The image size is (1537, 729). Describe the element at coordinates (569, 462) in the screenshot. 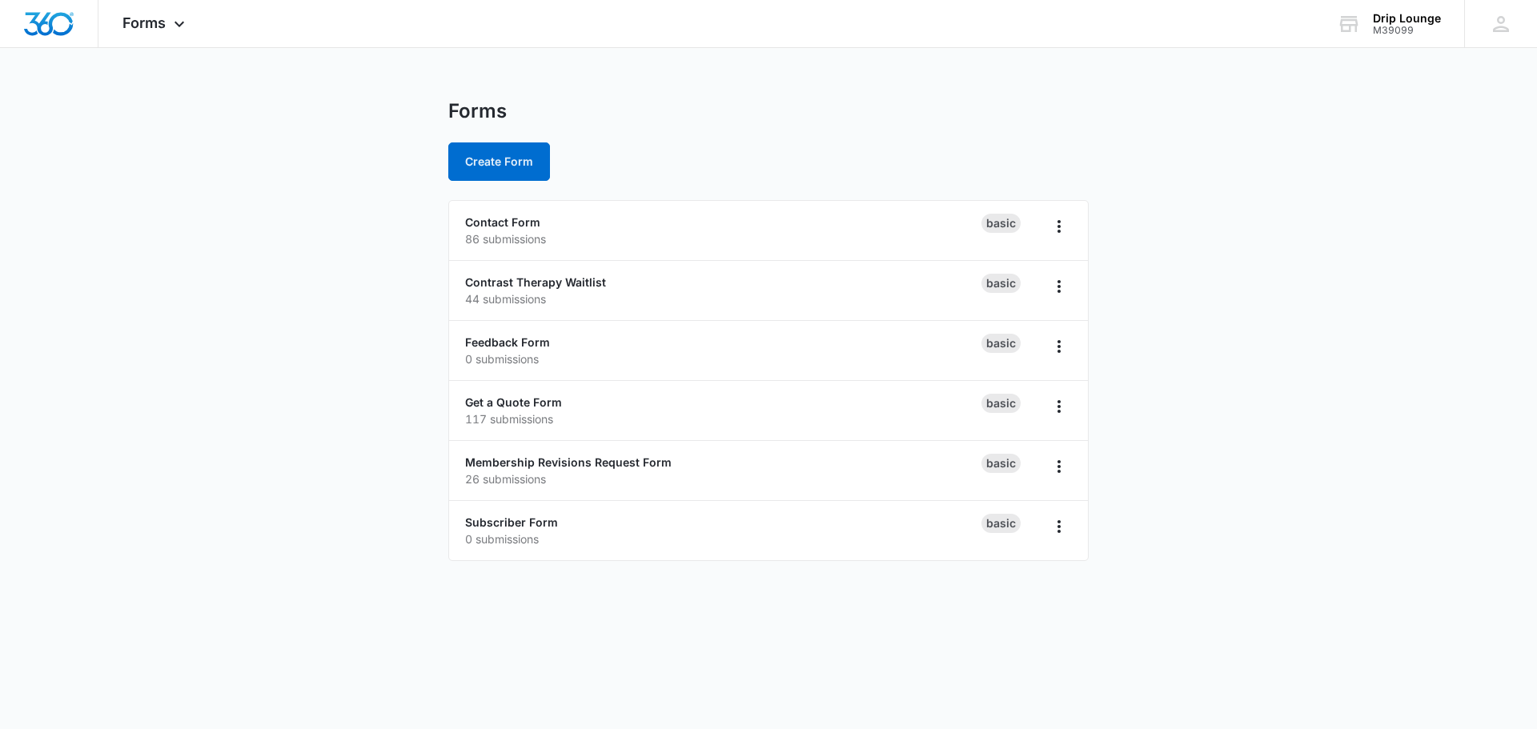

I see `a: Membership Revisions Request Form` at that location.